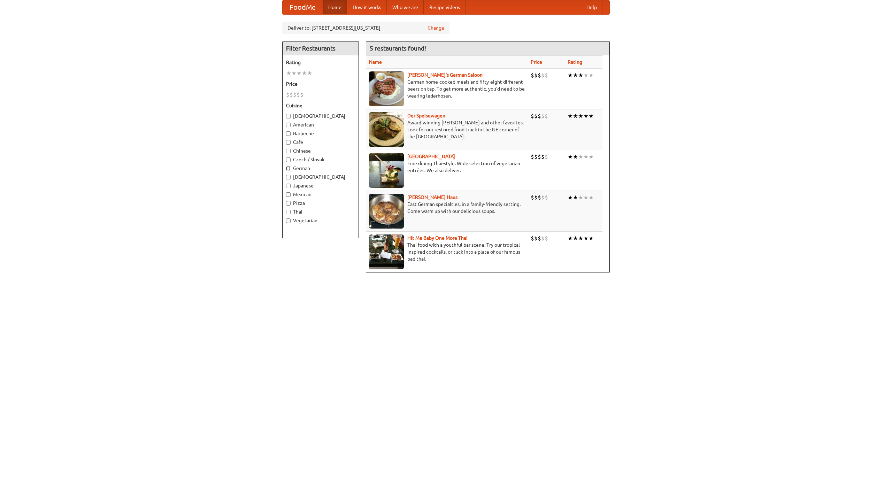 This screenshot has width=892, height=493. I want to click on input: American, so click(288, 125).